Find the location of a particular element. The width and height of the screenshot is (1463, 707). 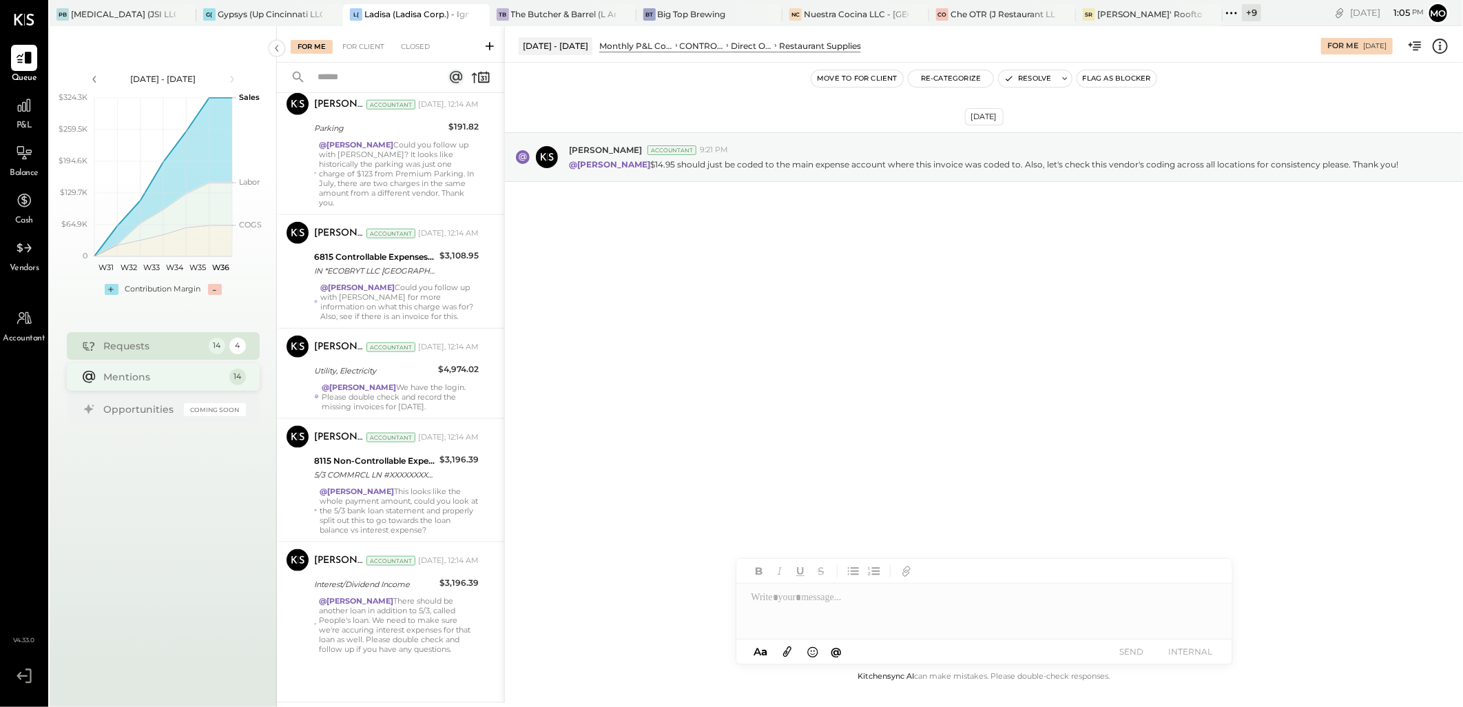

text: W31 is located at coordinates (105, 267).